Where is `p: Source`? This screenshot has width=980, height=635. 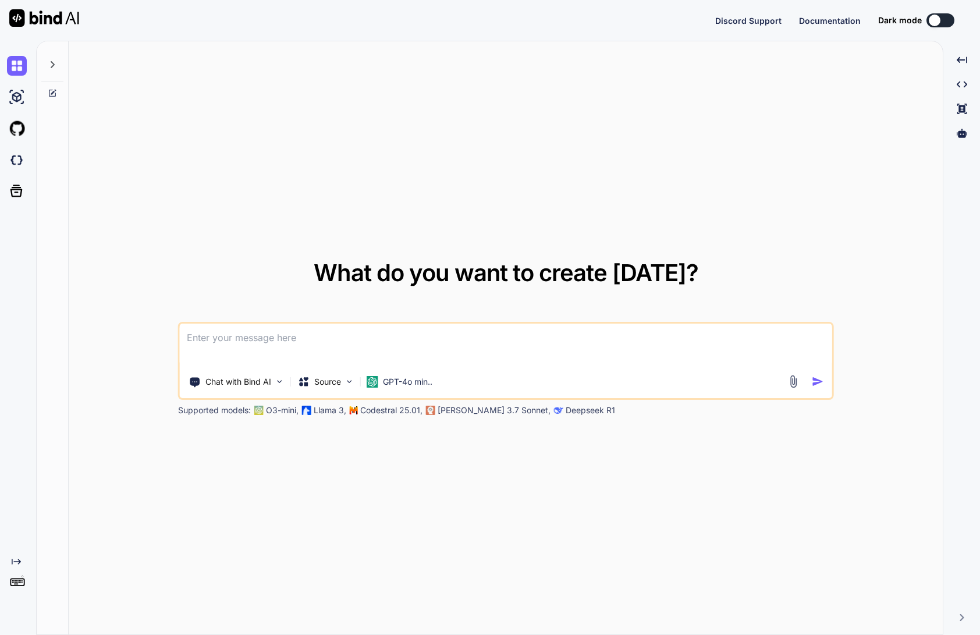
p: Source is located at coordinates (328, 382).